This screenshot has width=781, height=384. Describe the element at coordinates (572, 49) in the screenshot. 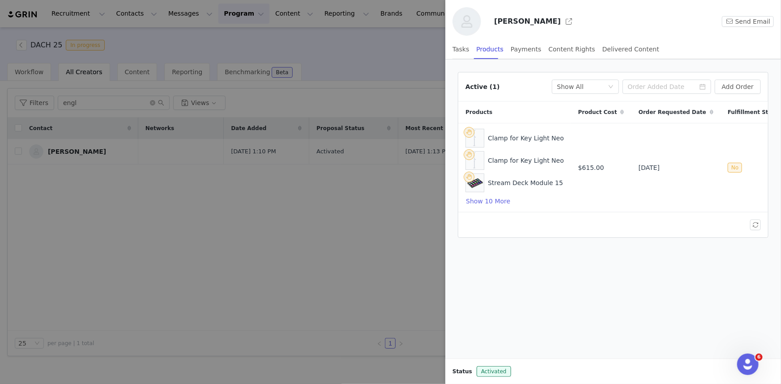

I see `div: Content Rights` at that location.